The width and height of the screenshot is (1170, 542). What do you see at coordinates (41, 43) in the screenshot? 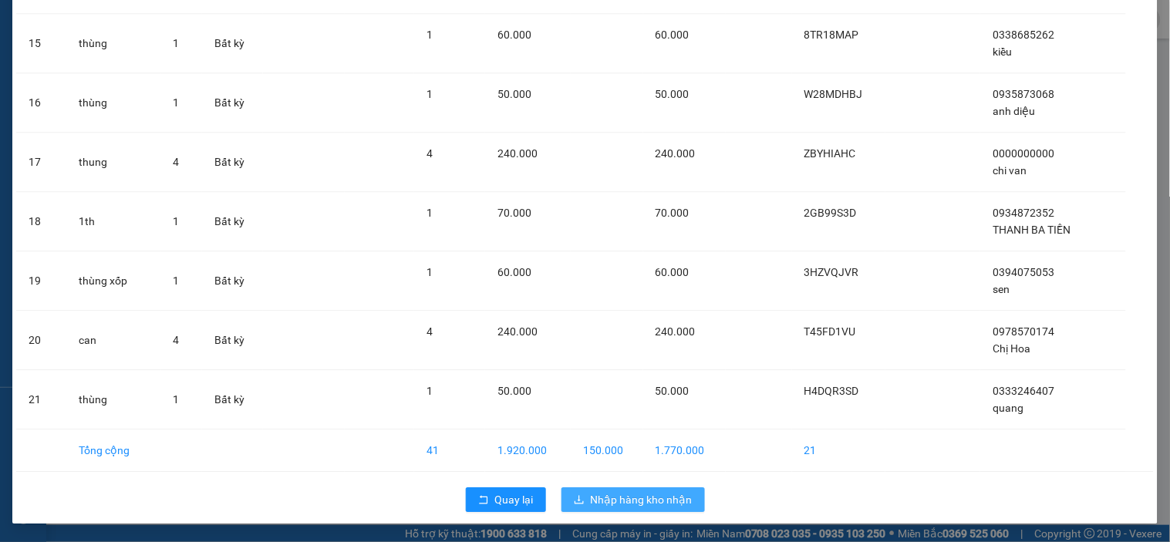
I see `td: 15` at bounding box center [41, 43].